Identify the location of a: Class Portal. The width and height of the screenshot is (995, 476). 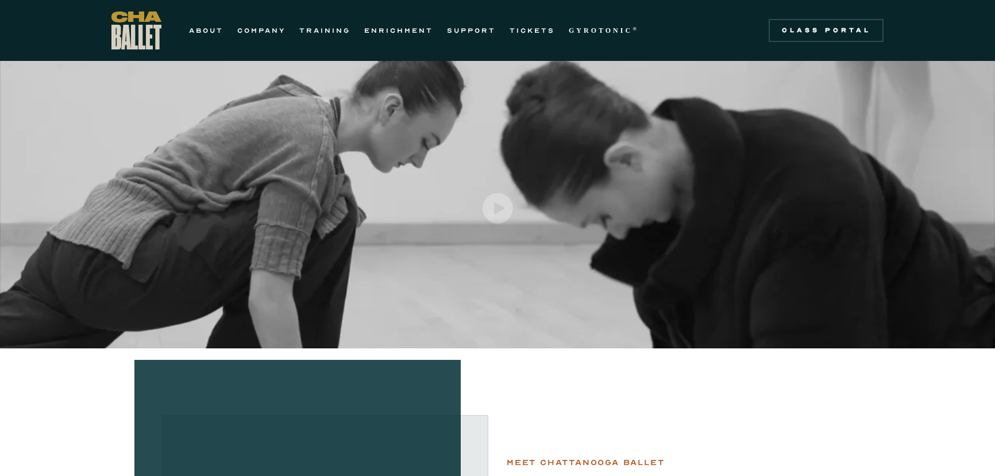
(826, 30).